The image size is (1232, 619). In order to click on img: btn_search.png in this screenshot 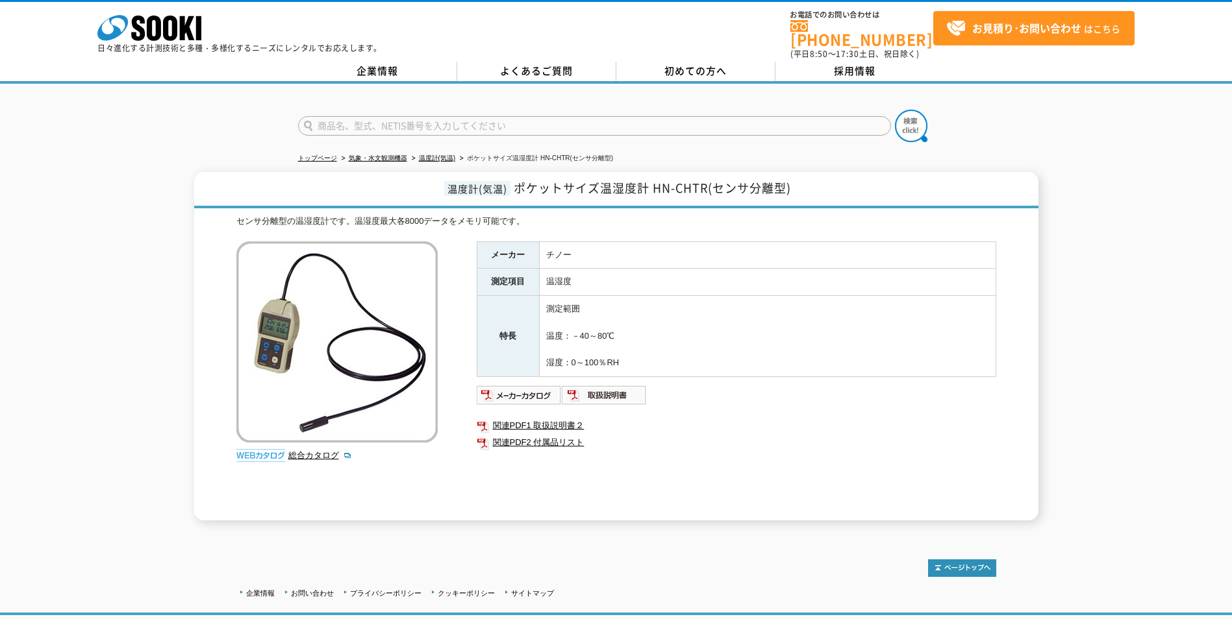, I will do `click(911, 126)`.